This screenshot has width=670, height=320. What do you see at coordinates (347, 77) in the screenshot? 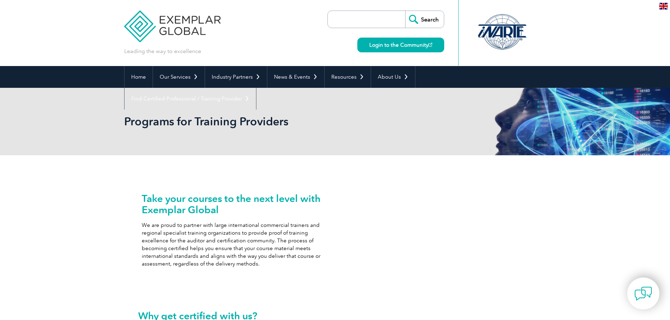
I see `a: Resources` at bounding box center [347, 77].